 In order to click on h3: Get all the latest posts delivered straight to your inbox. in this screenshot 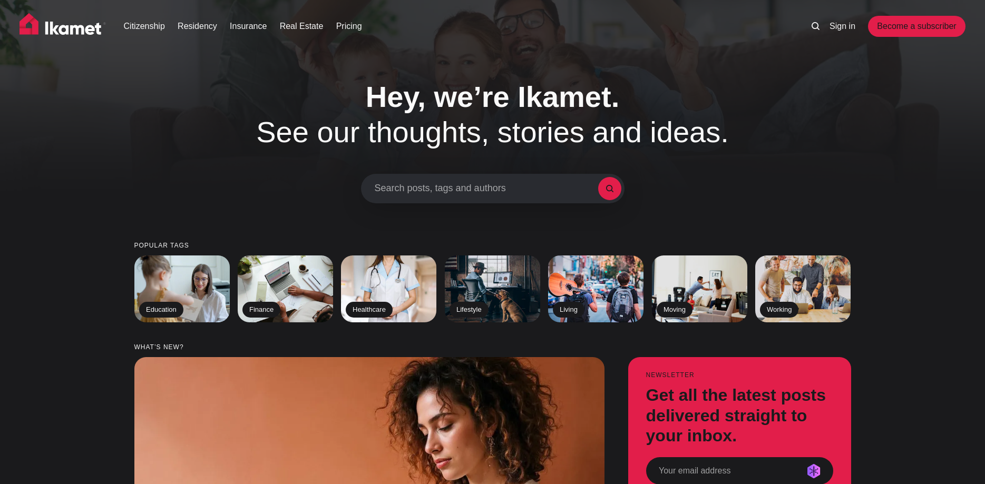, I will do `click(739, 415)`.